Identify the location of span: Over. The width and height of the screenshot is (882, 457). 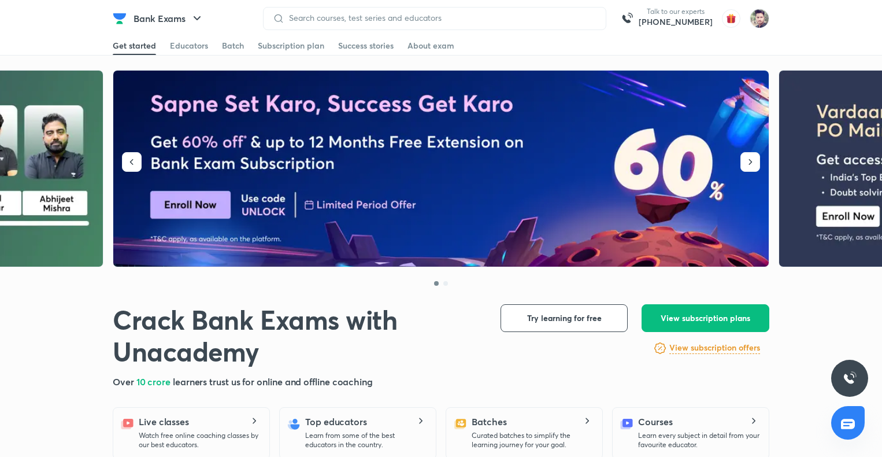
(124, 381).